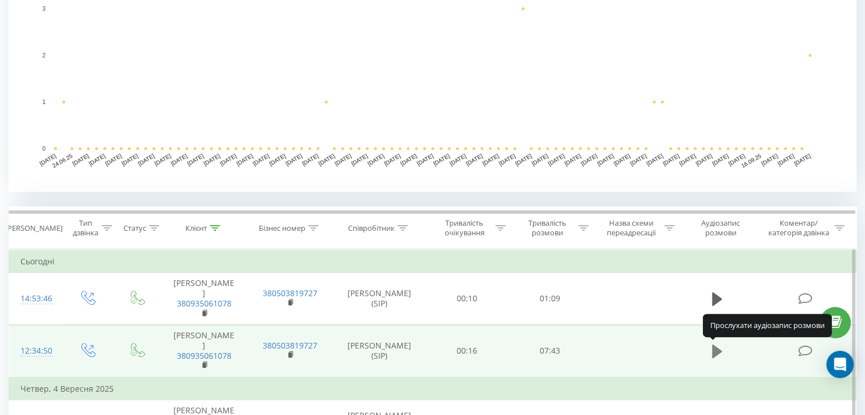 The width and height of the screenshot is (865, 415). What do you see at coordinates (35, 351) in the screenshot?
I see `div: 12:34:50` at bounding box center [35, 351].